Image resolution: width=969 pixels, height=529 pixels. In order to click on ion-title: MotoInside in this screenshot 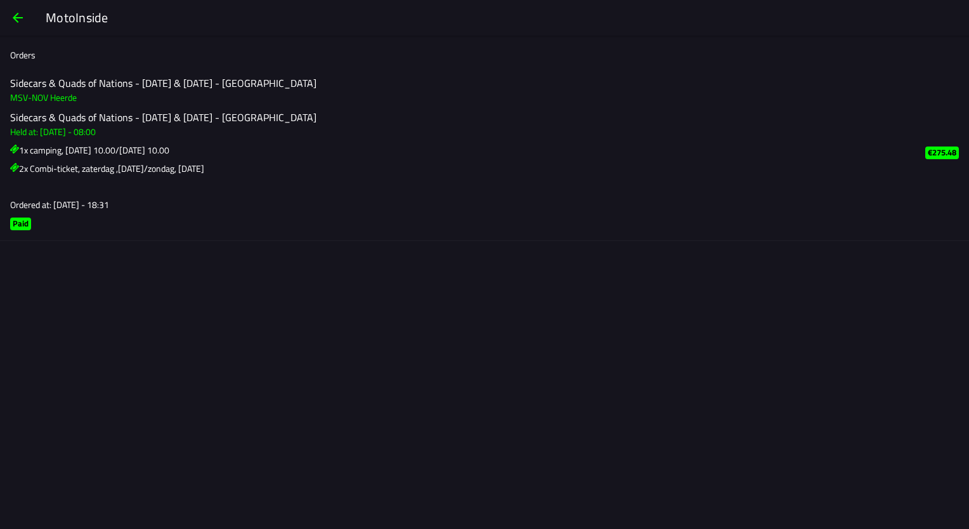, I will do `click(501, 18)`.